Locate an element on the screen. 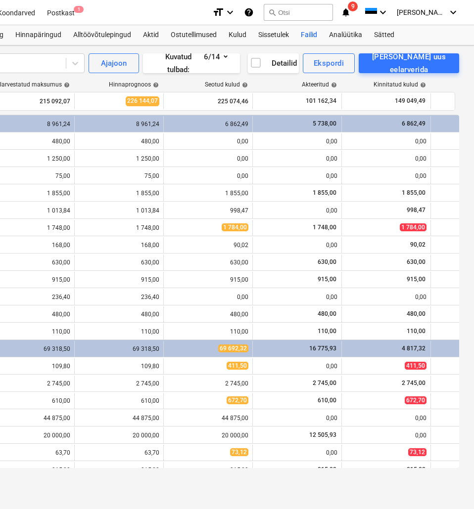  i: format_size is located at coordinates (218, 12).